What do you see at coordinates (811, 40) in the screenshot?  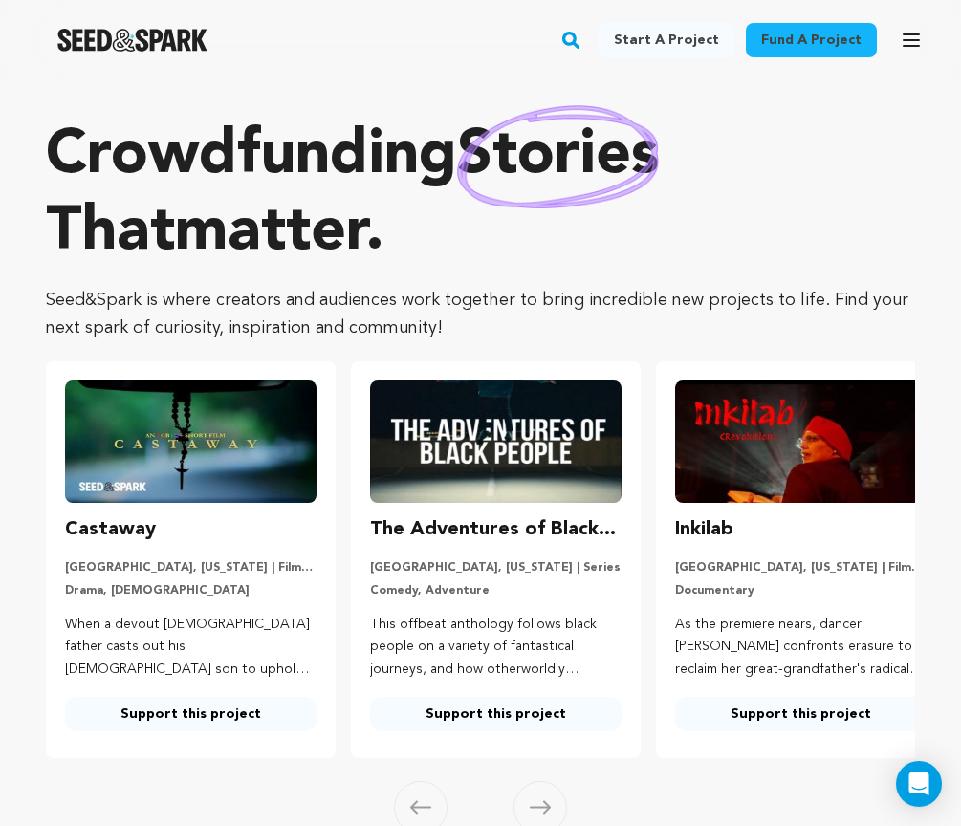 I see `a: Fund a project` at bounding box center [811, 40].